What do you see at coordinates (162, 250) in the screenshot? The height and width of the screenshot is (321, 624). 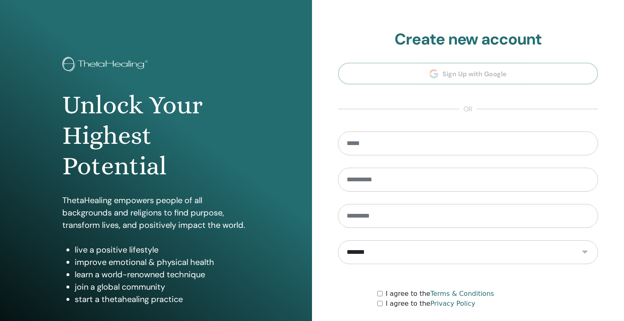 I see `li: live a positive lifestyle` at bounding box center [162, 250].